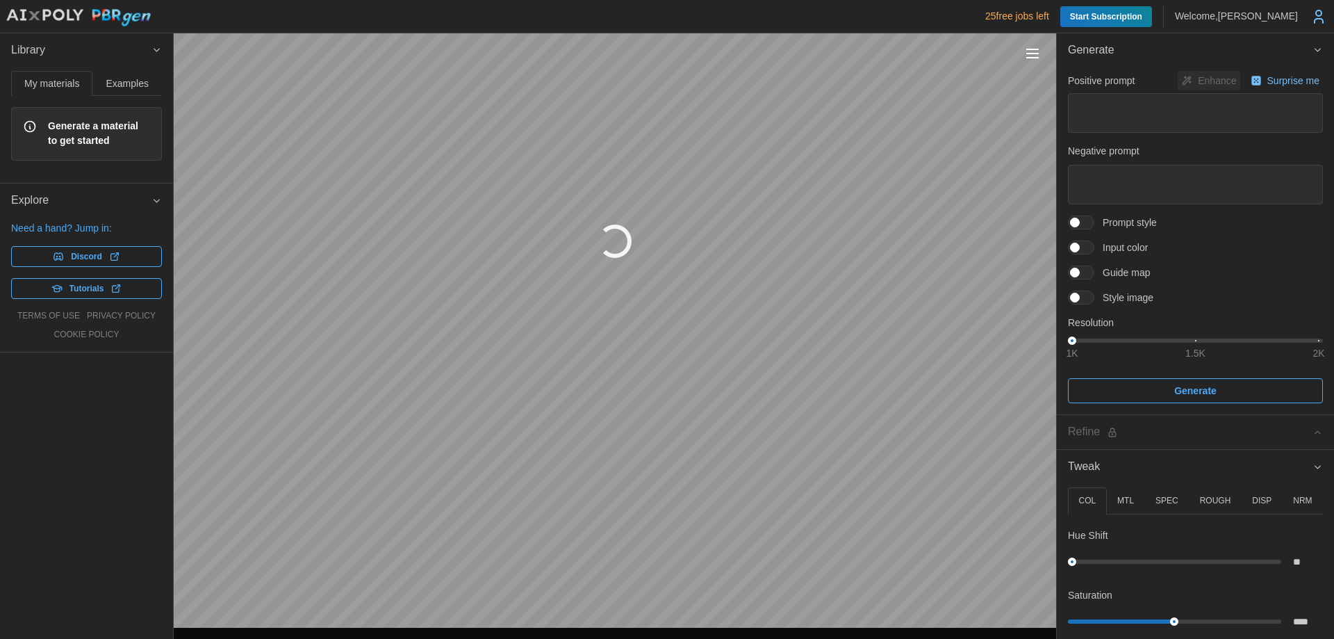 This screenshot has height=639, width=1334. I want to click on p: Positive prompt, so click(1101, 81).